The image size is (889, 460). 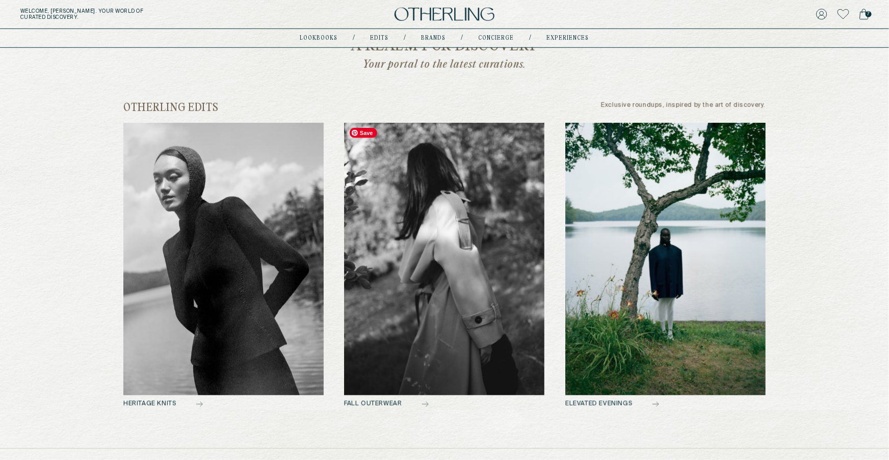 What do you see at coordinates (444, 46) in the screenshot?
I see `h2: a realm for discovery` at bounding box center [444, 46].